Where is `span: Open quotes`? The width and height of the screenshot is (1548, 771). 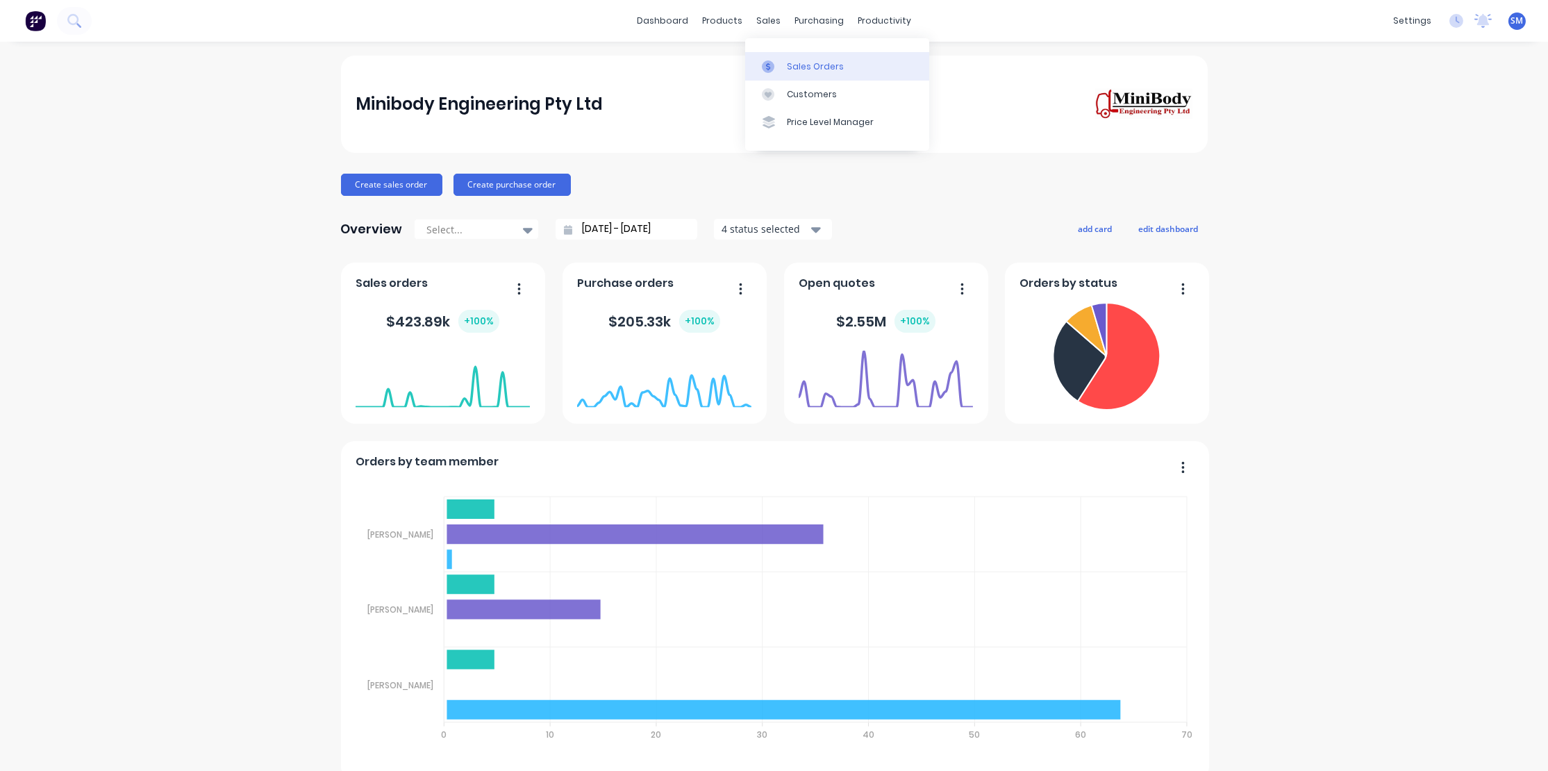
span: Open quotes is located at coordinates (837, 283).